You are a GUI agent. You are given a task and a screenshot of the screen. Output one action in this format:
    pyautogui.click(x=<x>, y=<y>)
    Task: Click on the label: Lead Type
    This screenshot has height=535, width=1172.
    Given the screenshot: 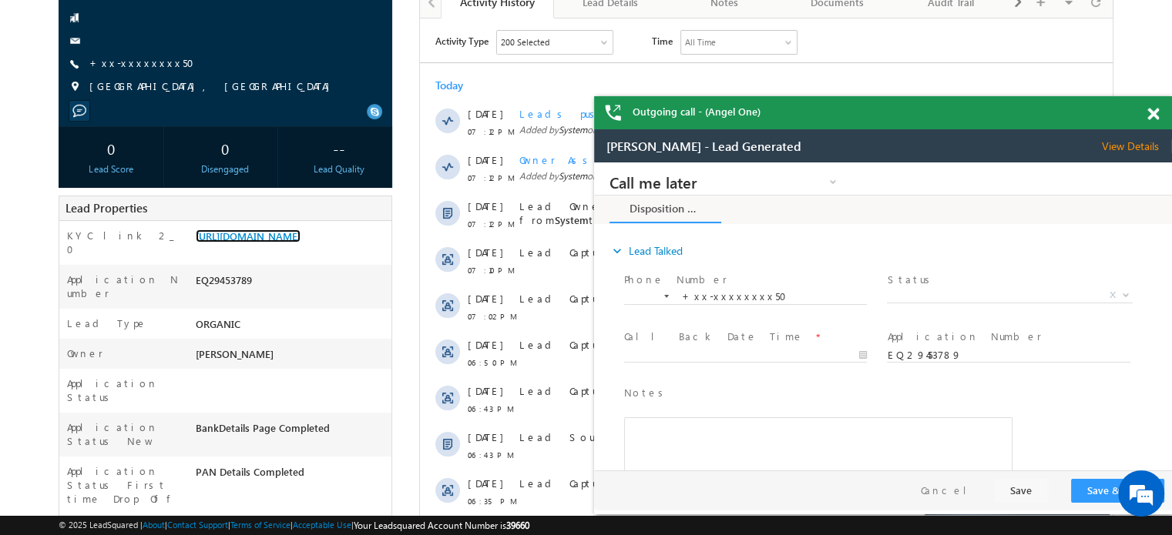 What is the action you would take?
    pyautogui.click(x=107, y=324)
    